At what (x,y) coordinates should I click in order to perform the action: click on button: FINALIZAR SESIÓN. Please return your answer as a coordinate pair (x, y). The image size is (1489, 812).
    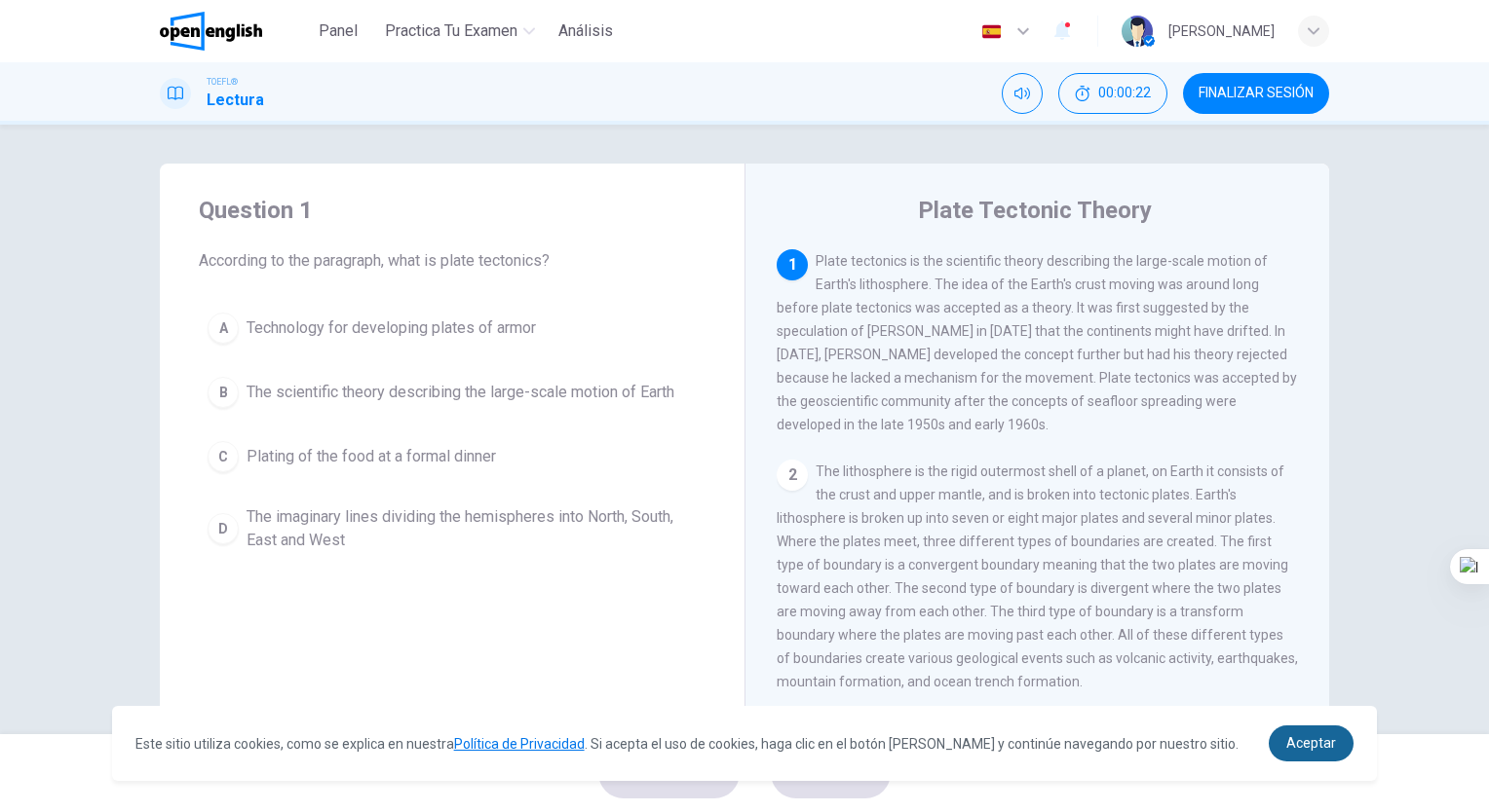
    Looking at the image, I should click on (1256, 94).